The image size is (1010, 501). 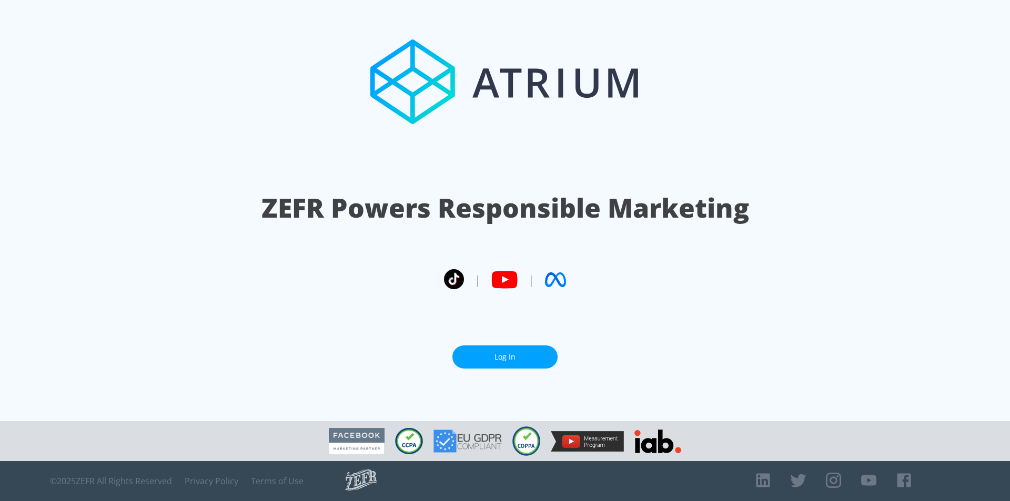 I want to click on a: Privacy Policy, so click(x=212, y=481).